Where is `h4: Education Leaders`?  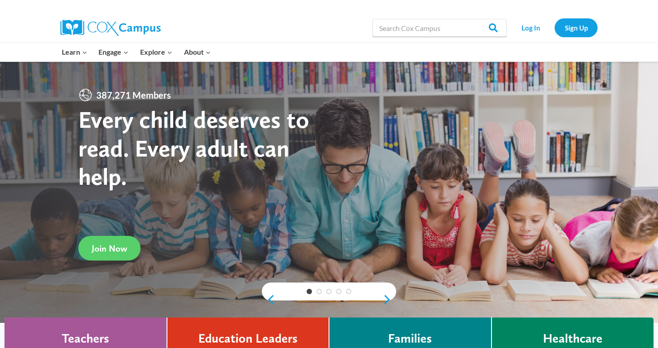 h4: Education Leaders is located at coordinates (248, 338).